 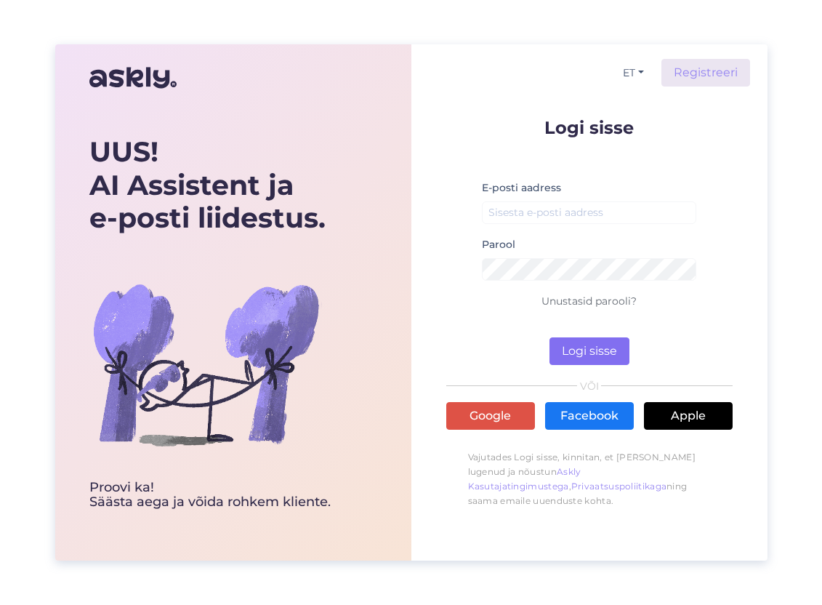 I want to click on a: Registreeri, so click(x=706, y=73).